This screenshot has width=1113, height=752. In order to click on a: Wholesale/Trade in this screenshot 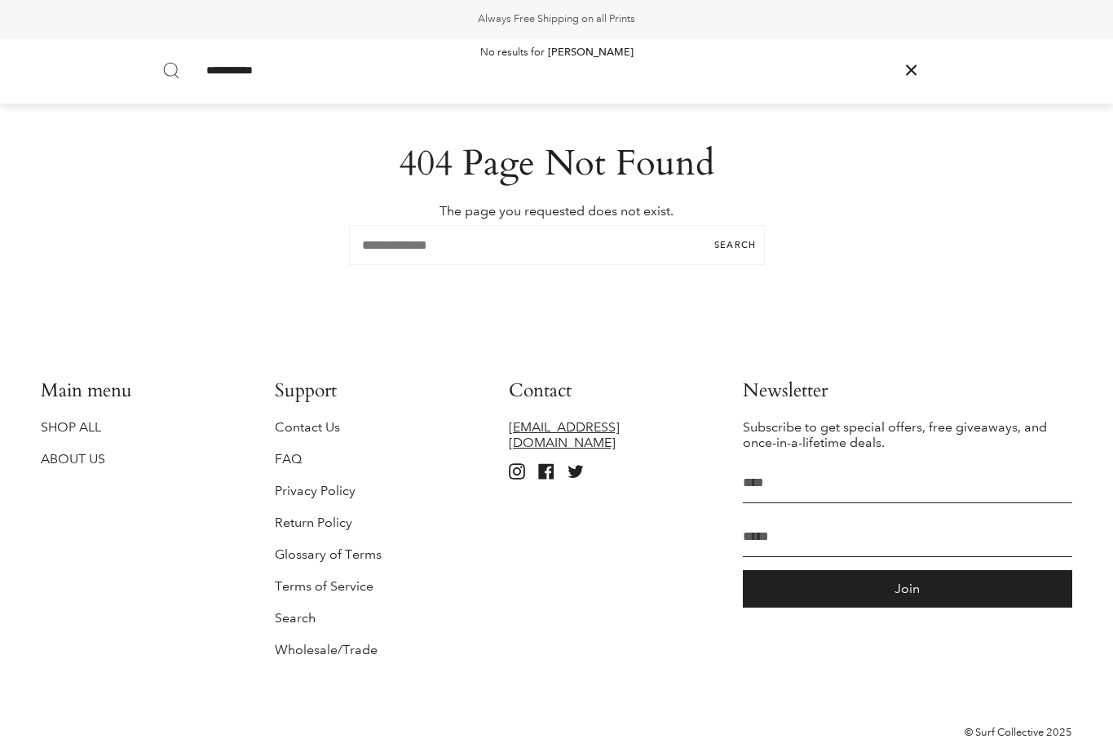, I will do `click(326, 649)`.